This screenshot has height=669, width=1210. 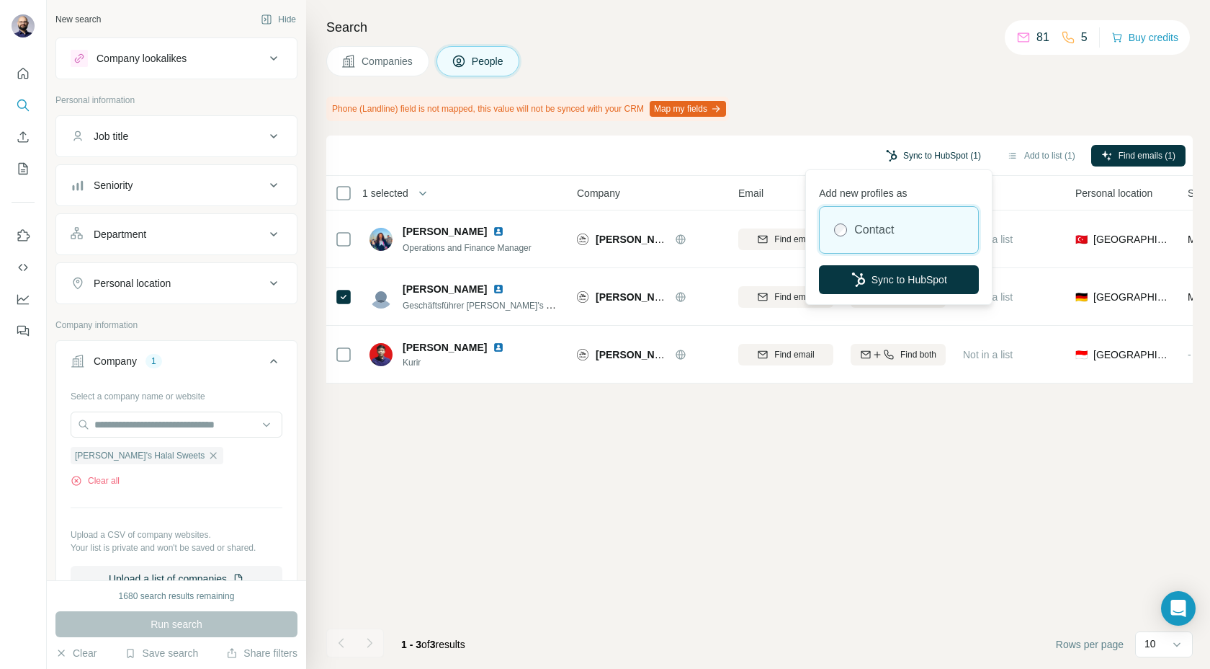 What do you see at coordinates (23, 105) in the screenshot?
I see `button: Search` at bounding box center [23, 105].